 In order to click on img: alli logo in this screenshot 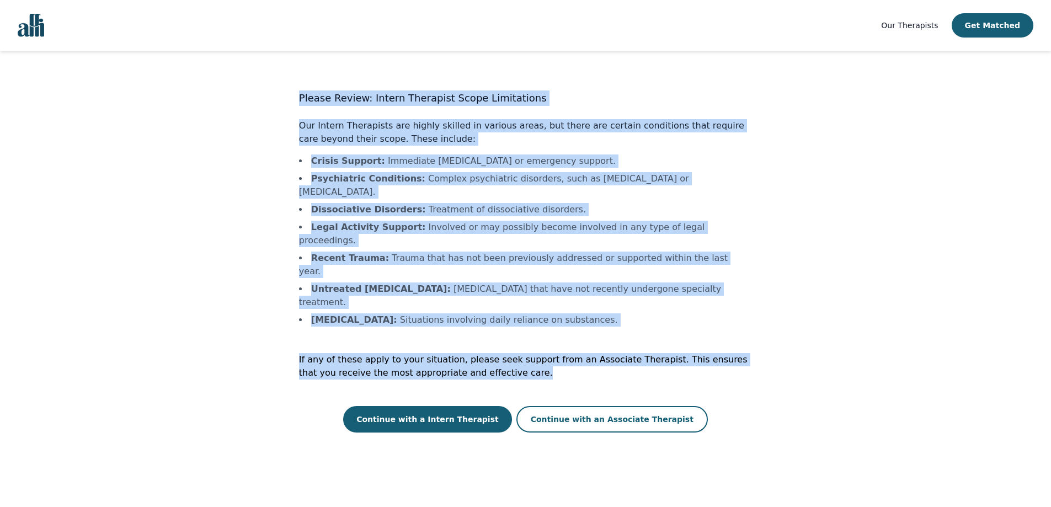, I will do `click(31, 25)`.